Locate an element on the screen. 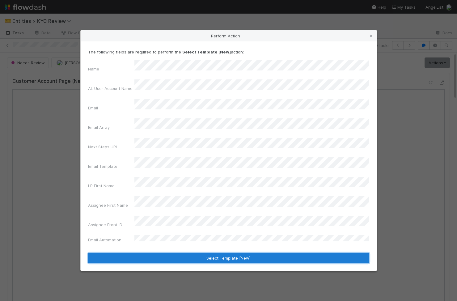 This screenshot has height=301, width=457. label: AL User Account Name is located at coordinates (110, 88).